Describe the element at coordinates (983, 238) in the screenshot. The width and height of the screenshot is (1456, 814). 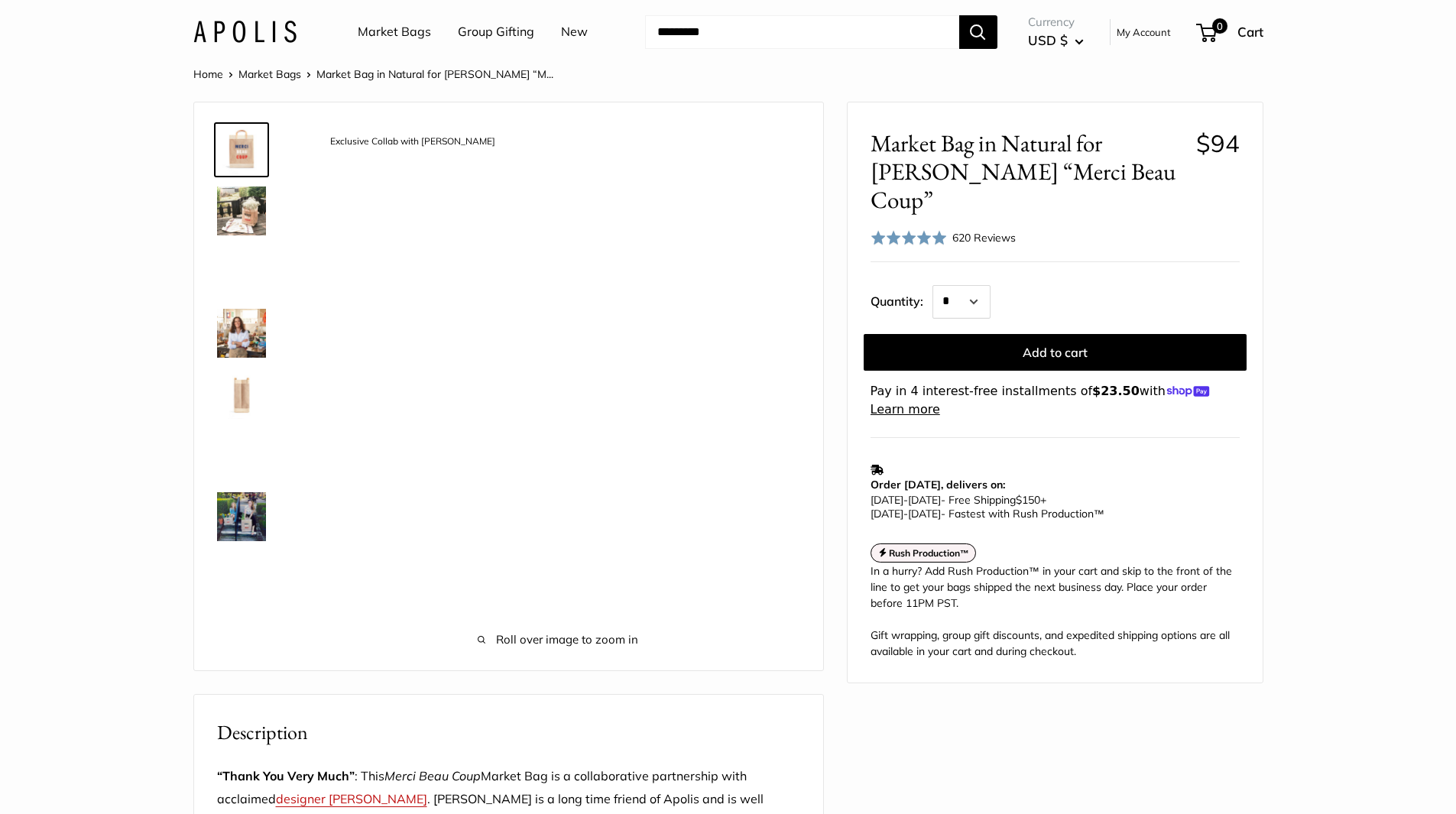
I see `span: 620 Reviews` at that location.